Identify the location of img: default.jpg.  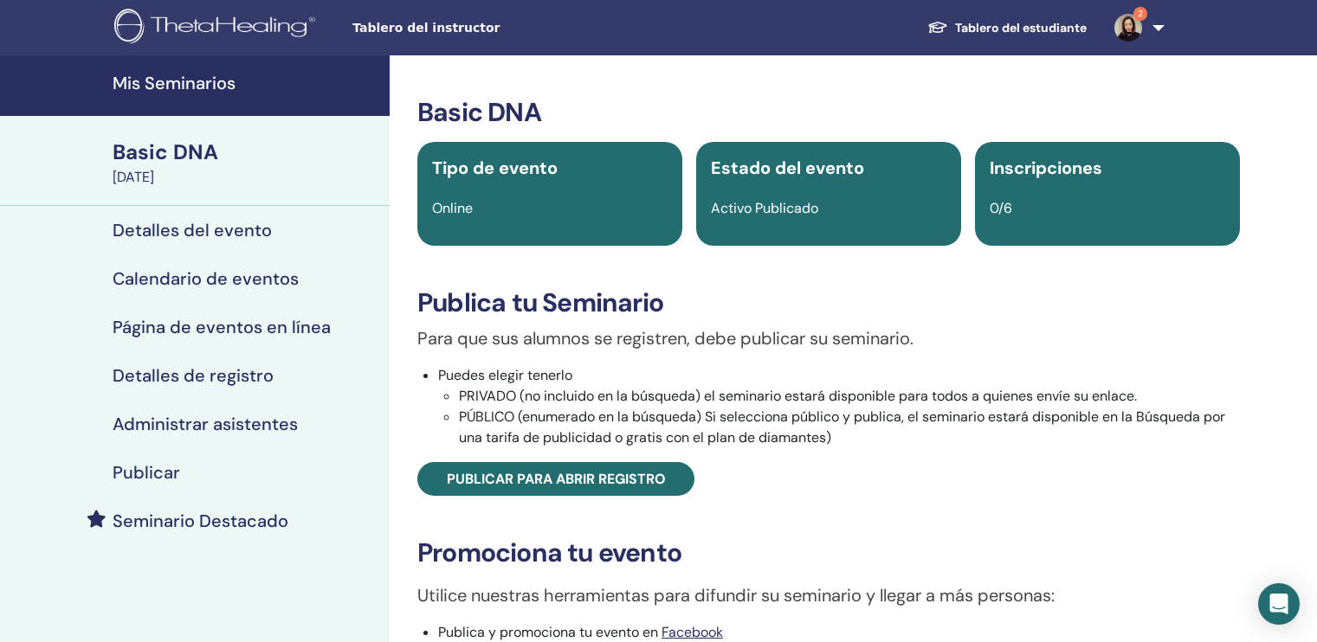
(1128, 28).